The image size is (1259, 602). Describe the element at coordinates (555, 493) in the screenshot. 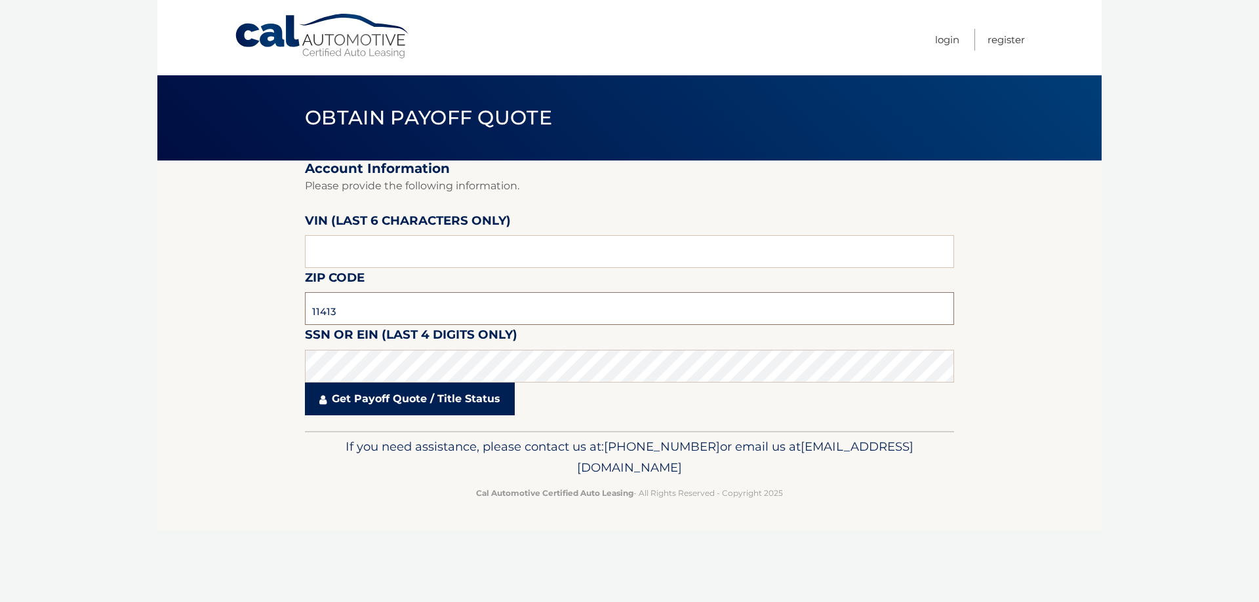

I see `strong: Cal Automotive Certified Auto Leasing` at that location.